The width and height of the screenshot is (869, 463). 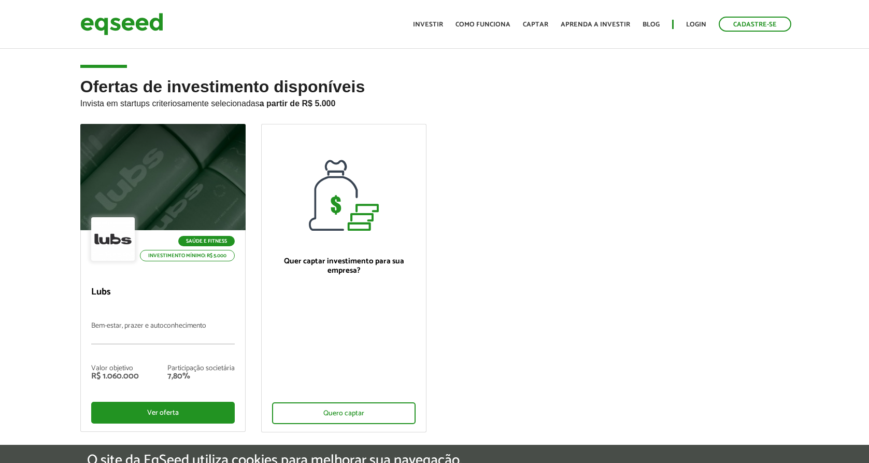 I want to click on img: EqSeed, so click(x=122, y=24).